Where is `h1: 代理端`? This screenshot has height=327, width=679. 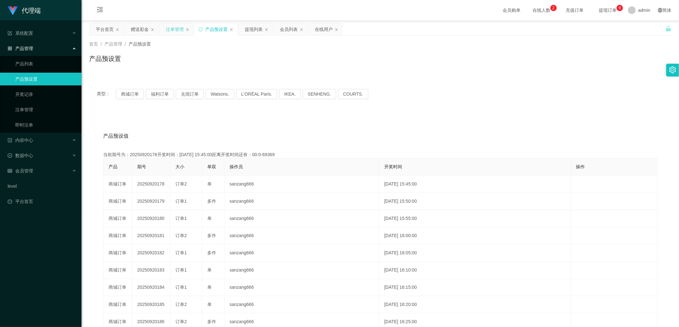
h1: 代理端 is located at coordinates (31, 11).